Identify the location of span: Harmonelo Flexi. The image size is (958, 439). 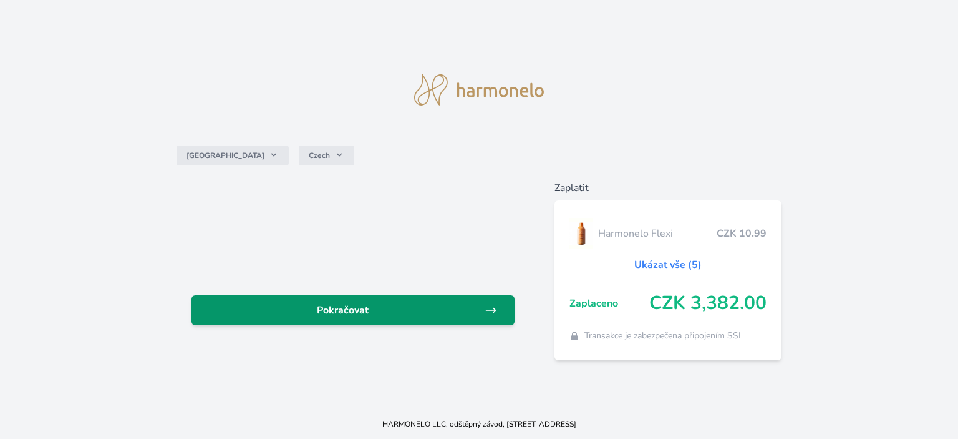
(657, 233).